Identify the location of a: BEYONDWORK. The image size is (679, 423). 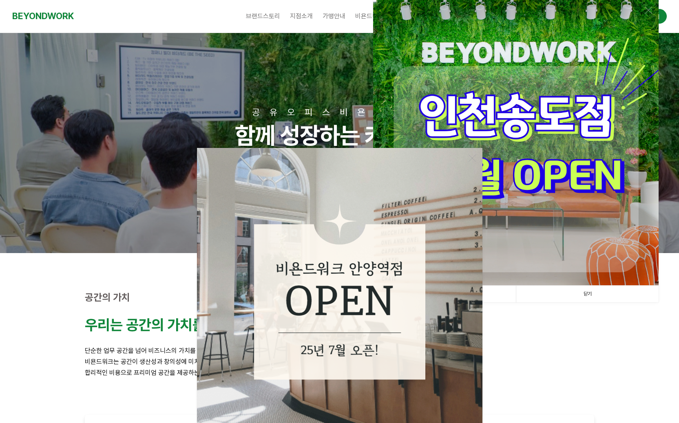
(43, 16).